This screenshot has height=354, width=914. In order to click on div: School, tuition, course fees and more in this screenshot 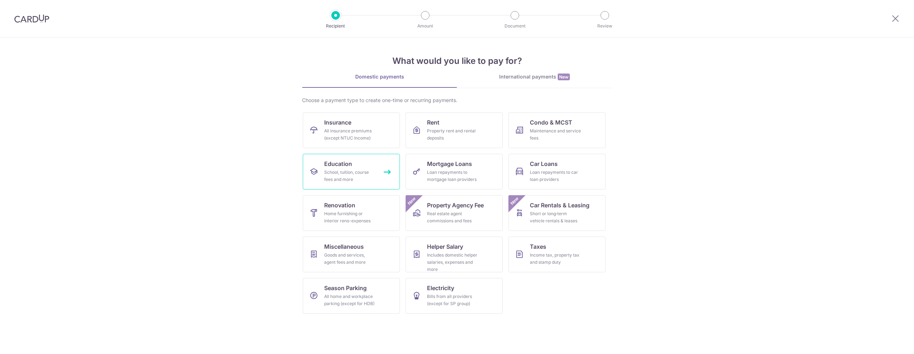, I will do `click(350, 176)`.